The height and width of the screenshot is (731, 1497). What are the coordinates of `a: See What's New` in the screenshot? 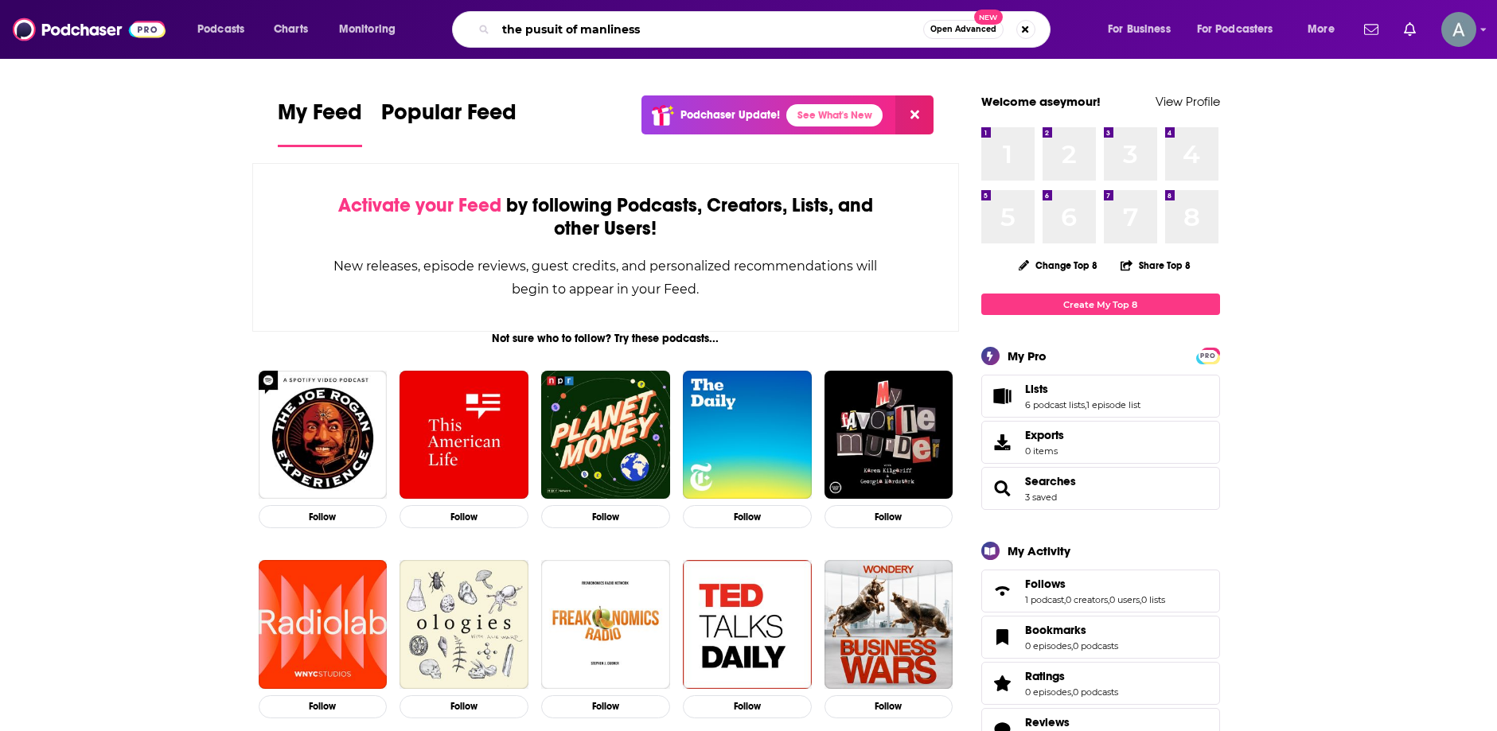 It's located at (834, 115).